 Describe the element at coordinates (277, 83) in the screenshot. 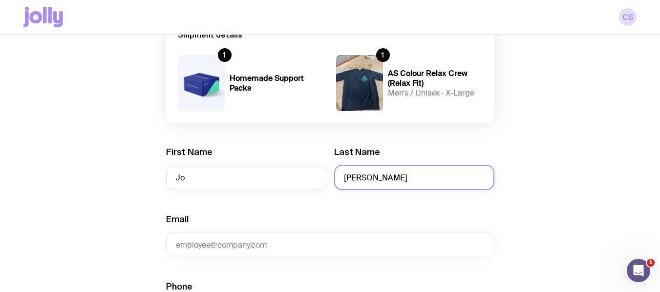

I see `h4: Homemade Support Packs` at that location.